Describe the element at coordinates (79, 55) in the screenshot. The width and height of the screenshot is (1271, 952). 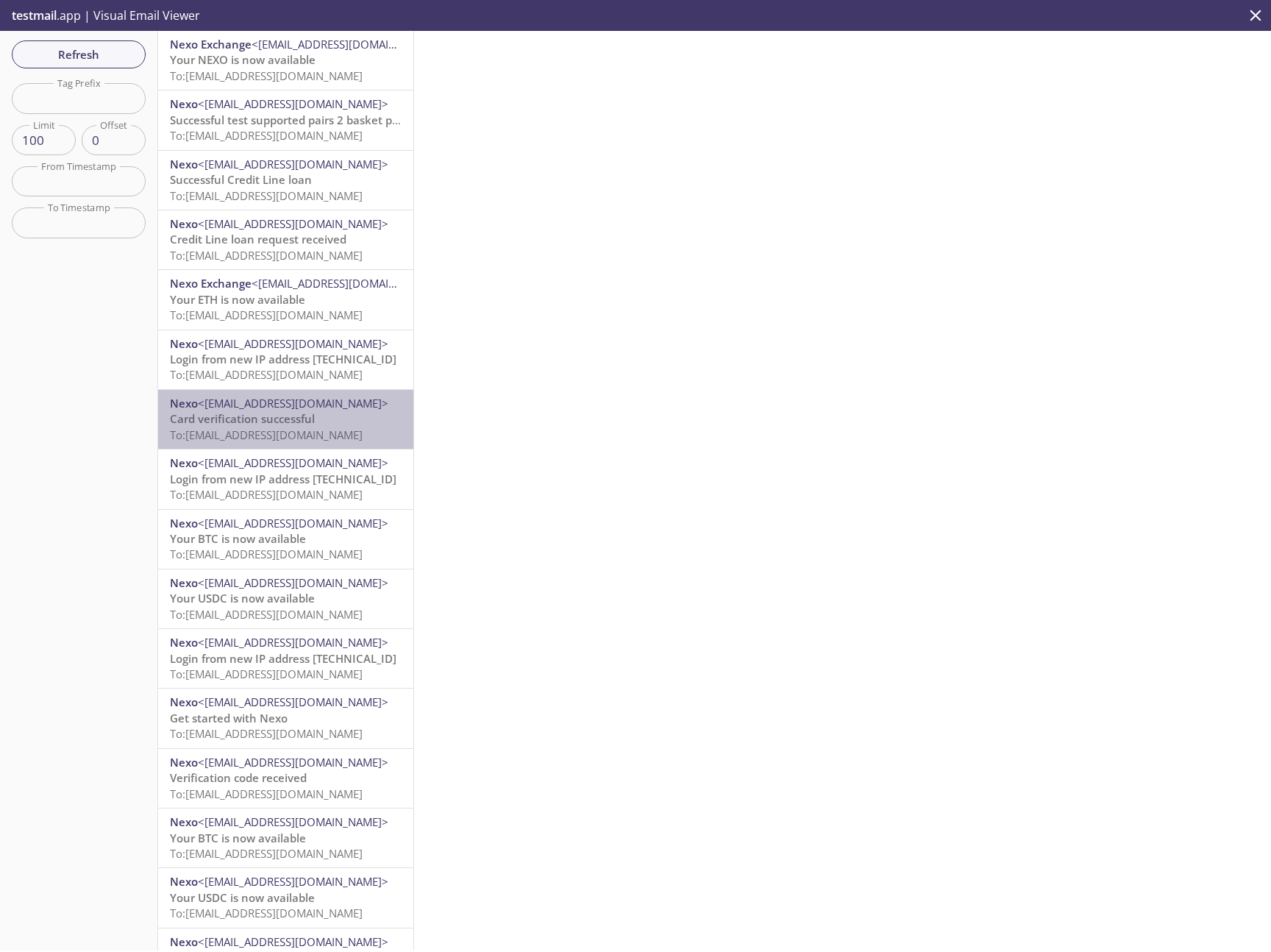
I see `button: Refresh` at that location.